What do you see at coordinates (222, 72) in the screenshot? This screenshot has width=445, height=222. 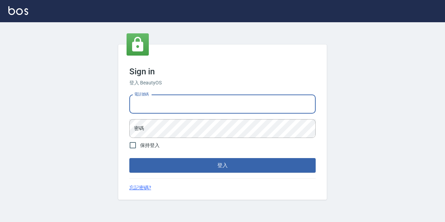 I see `h3: Sign in` at bounding box center [222, 72].